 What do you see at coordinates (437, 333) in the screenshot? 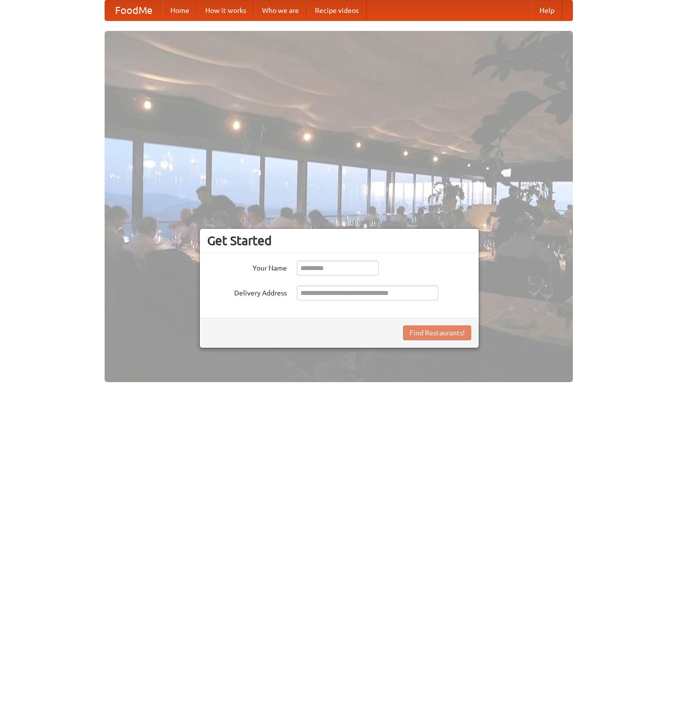
I see `button: Find Restaurants!` at bounding box center [437, 333].